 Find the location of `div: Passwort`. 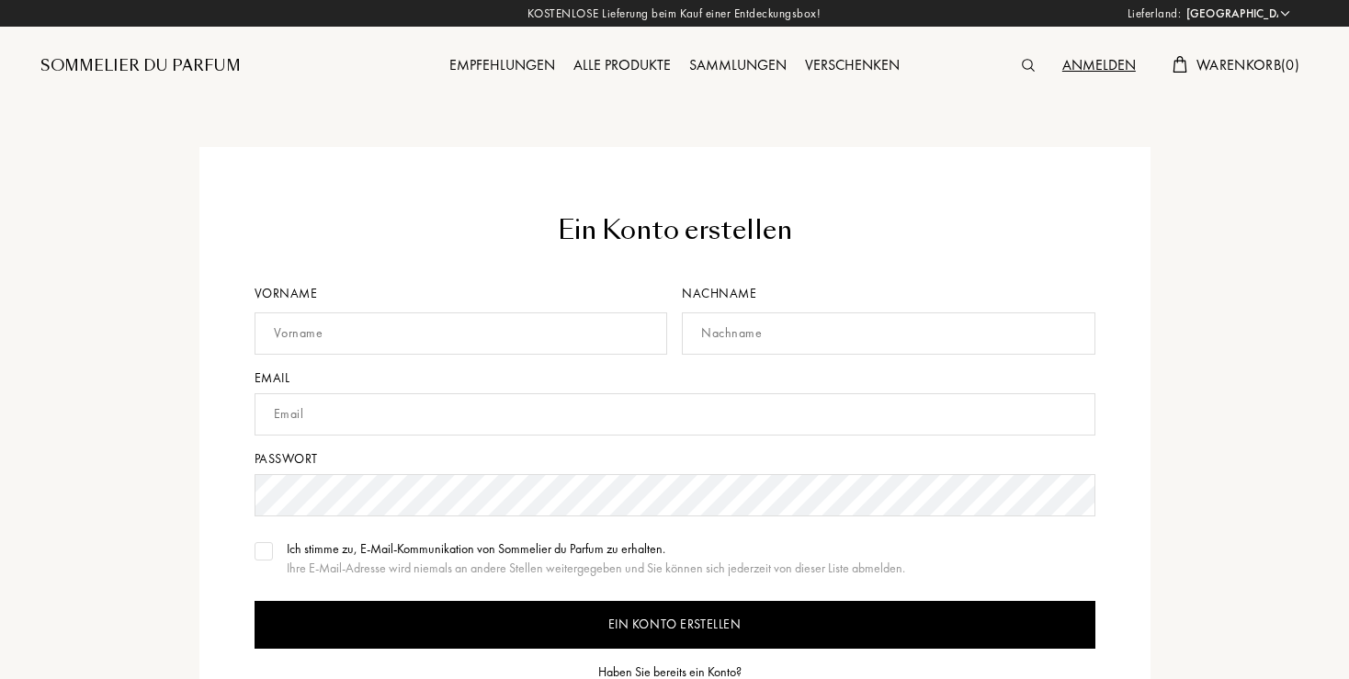

div: Passwort is located at coordinates (674, 458).